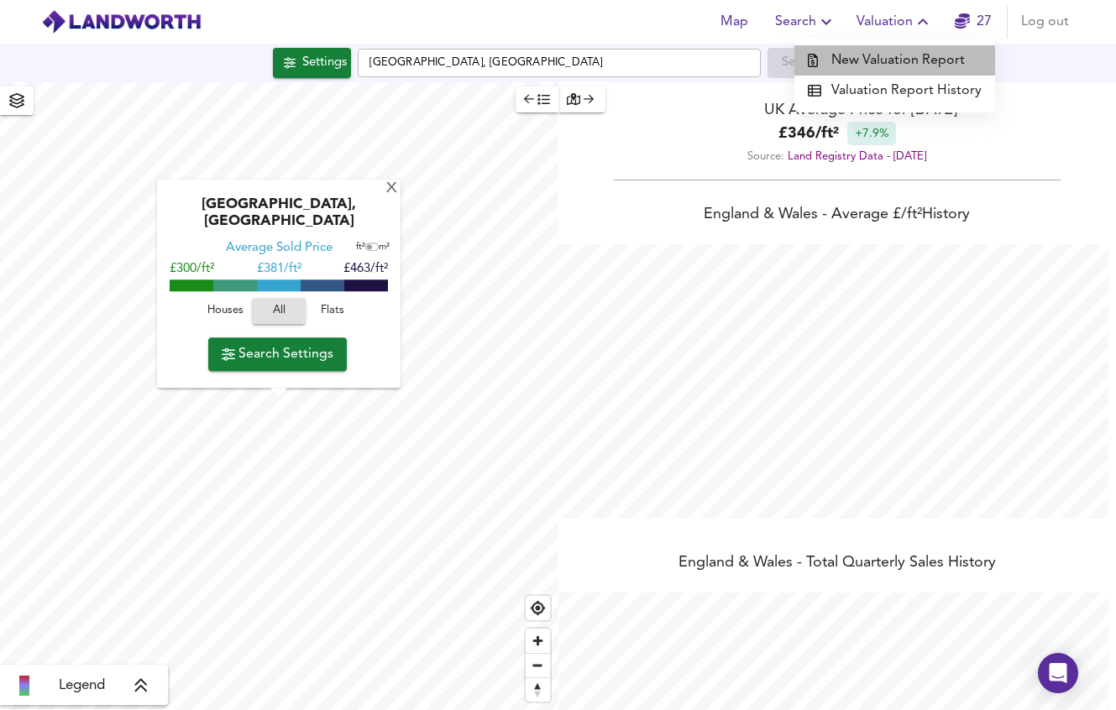 This screenshot has height=710, width=1116. I want to click on span: Map, so click(734, 22).